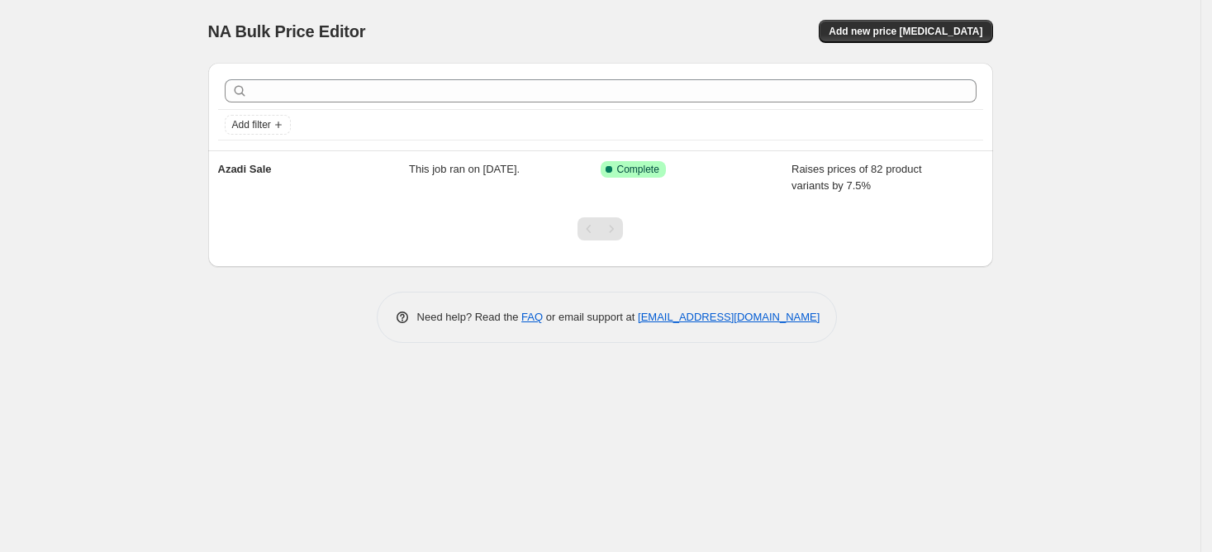  What do you see at coordinates (638, 169) in the screenshot?
I see `span: Complete` at bounding box center [638, 169].